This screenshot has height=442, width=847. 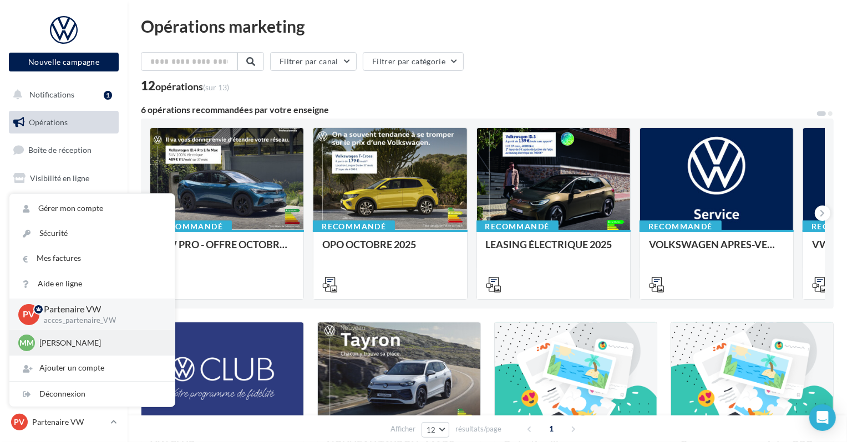 What do you see at coordinates (60, 150) in the screenshot?
I see `span: Boîte de réception` at bounding box center [60, 150].